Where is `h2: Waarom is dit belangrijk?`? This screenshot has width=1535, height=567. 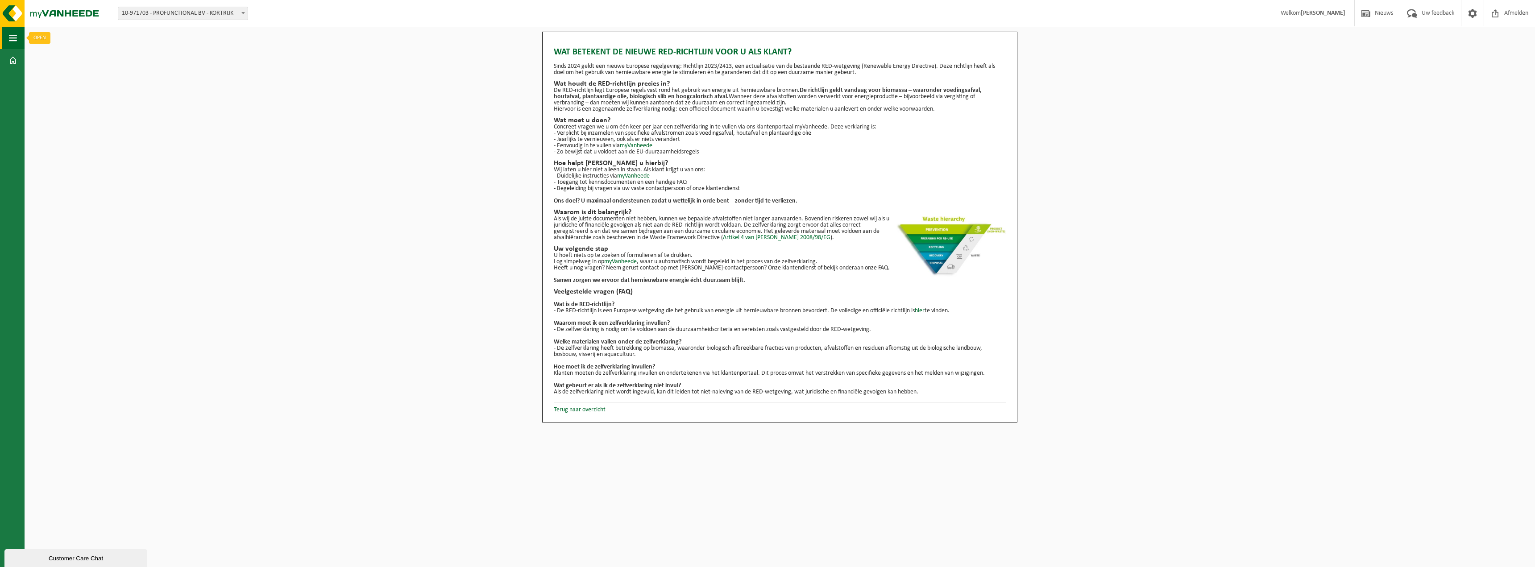
h2: Waarom is dit belangrijk? is located at coordinates (779, 212).